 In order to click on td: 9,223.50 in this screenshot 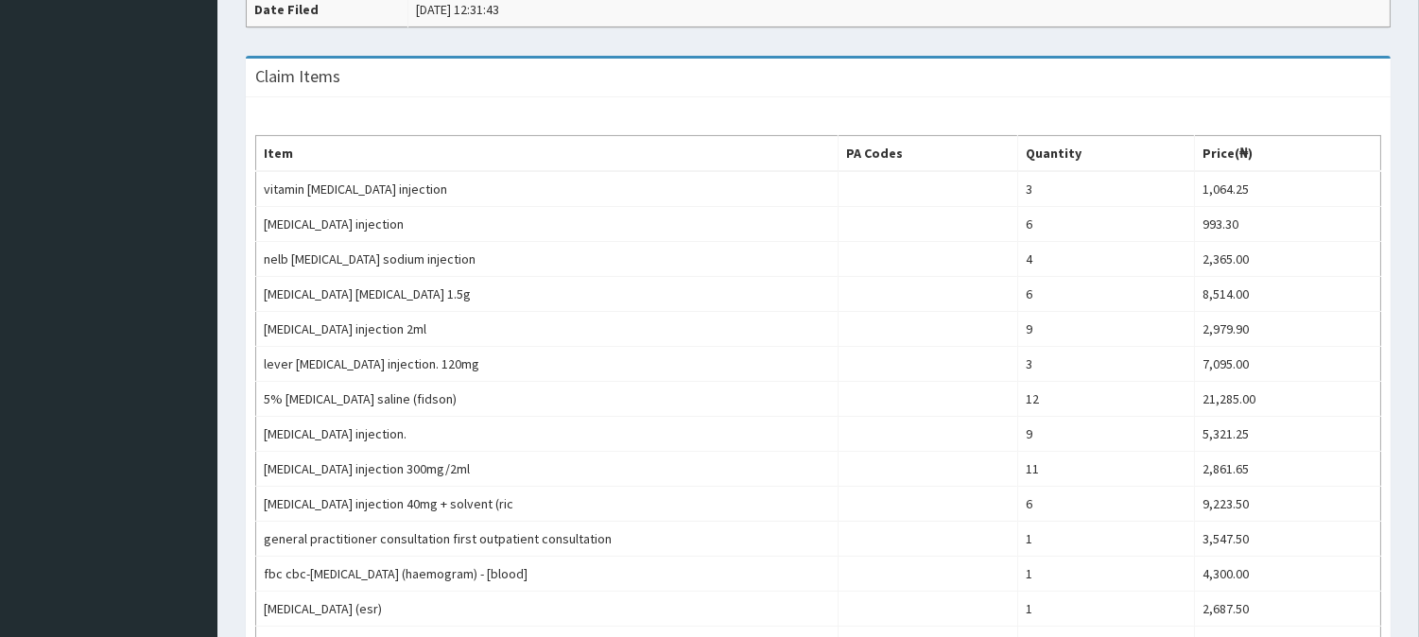, I will do `click(1287, 504)`.